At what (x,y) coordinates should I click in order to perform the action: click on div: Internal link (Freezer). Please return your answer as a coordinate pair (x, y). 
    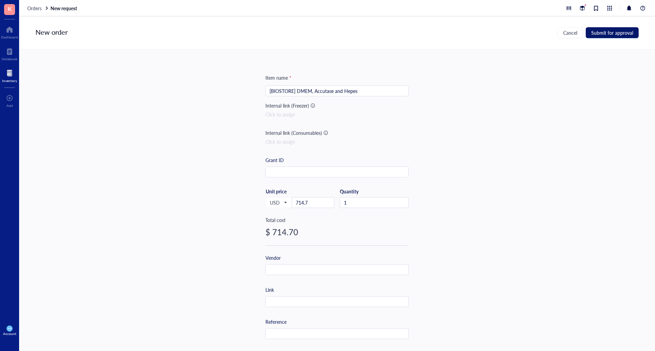
    Looking at the image, I should click on (287, 106).